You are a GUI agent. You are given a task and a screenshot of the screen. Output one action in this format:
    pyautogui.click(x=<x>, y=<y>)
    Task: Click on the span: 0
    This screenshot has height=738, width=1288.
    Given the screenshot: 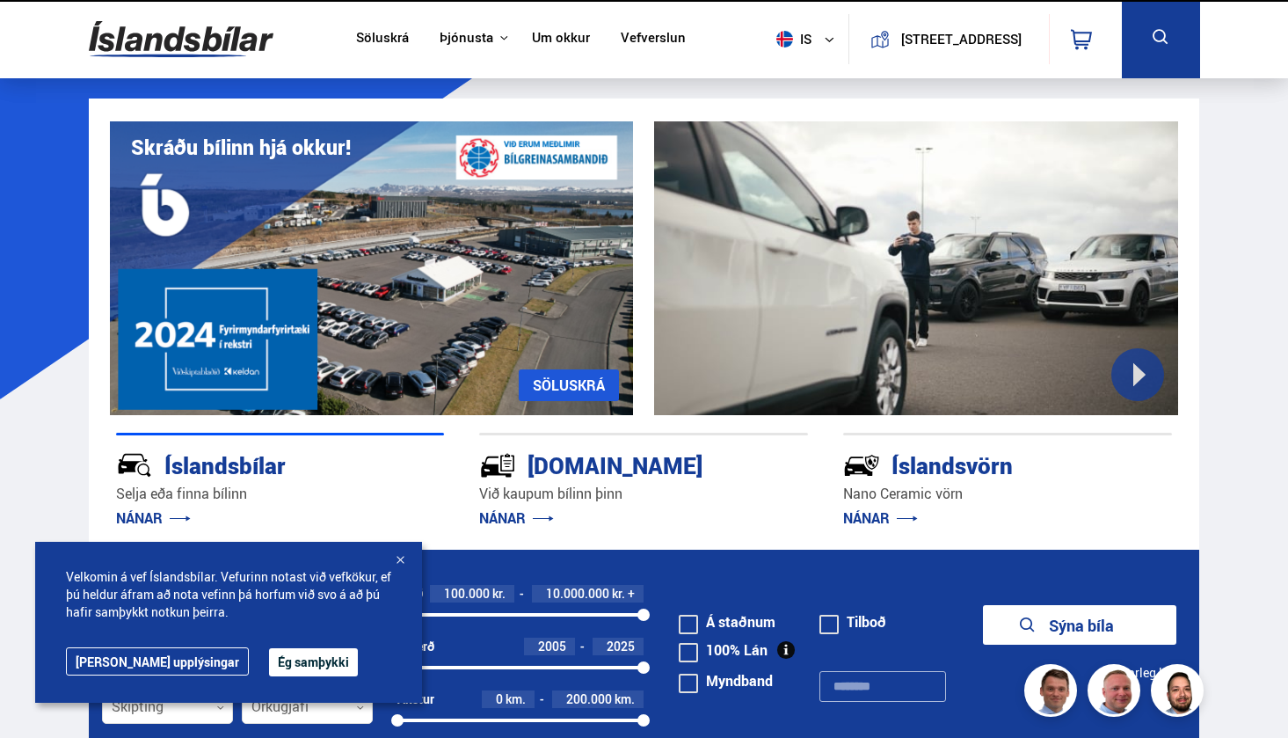 What is the action you would take?
    pyautogui.click(x=499, y=698)
    